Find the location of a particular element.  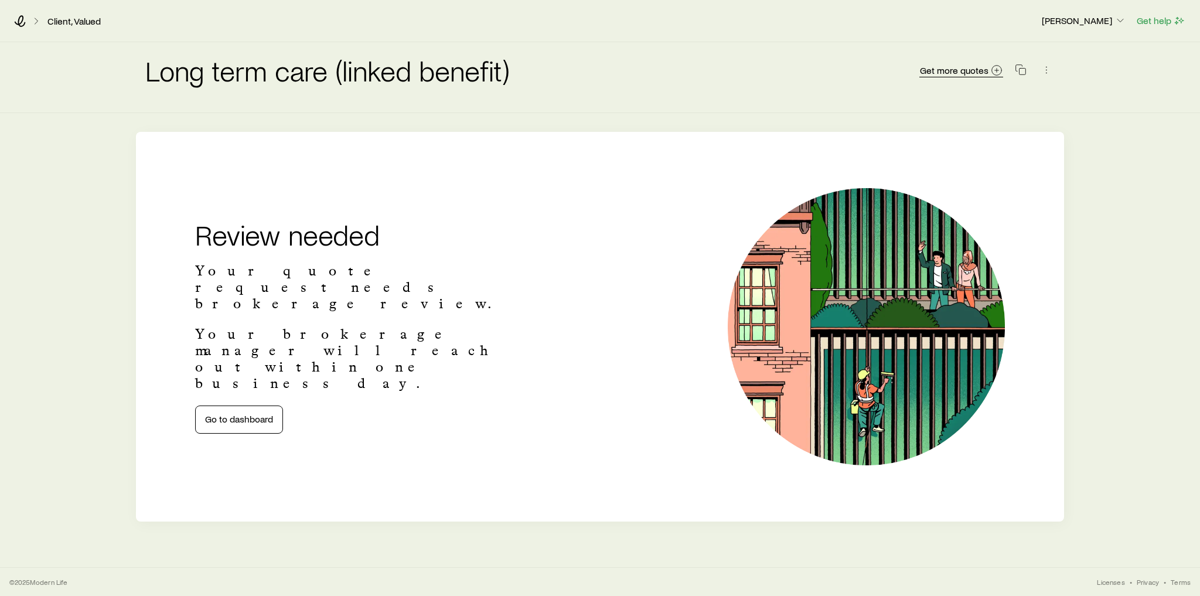

h2: Review needed is located at coordinates (363, 234).